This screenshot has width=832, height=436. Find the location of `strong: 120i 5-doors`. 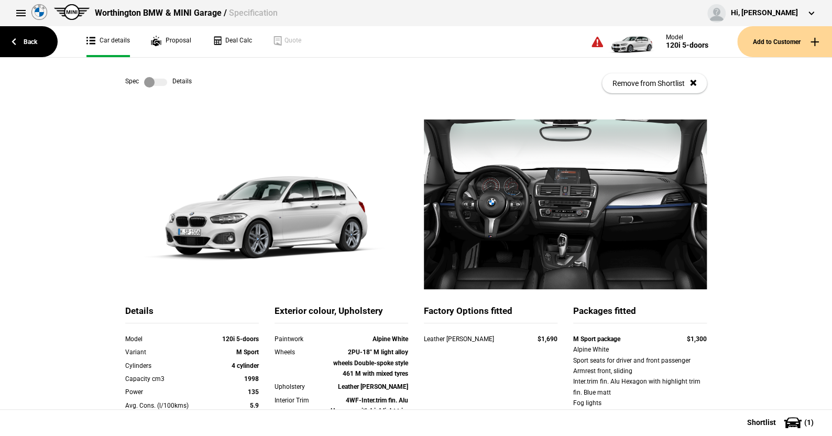

strong: 120i 5-doors is located at coordinates (240, 339).